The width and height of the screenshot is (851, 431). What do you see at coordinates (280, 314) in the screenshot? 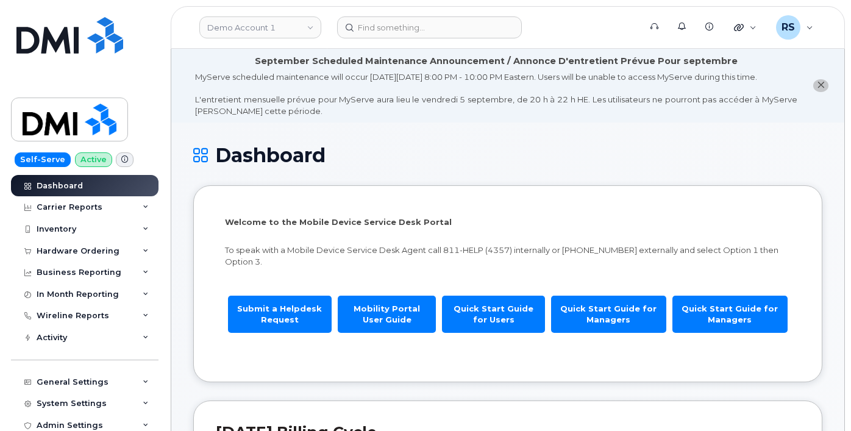
I see `a: Submit a Helpdesk Request` at bounding box center [280, 314].